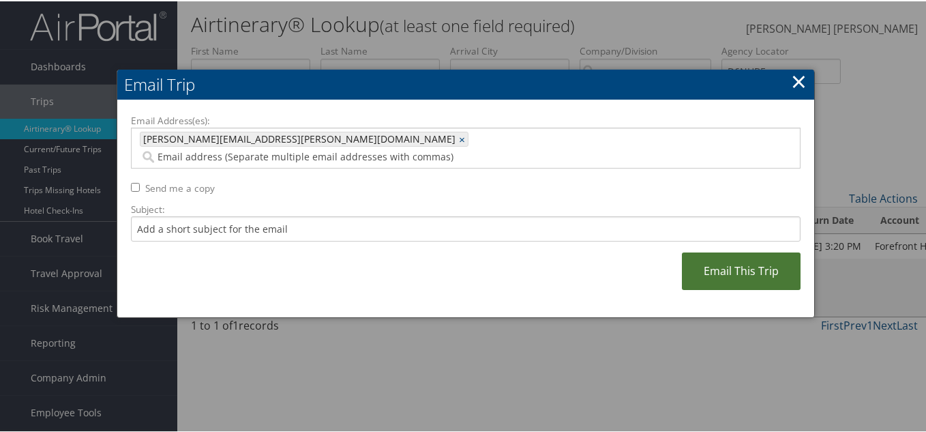 The height and width of the screenshot is (432, 926). Describe the element at coordinates (355, 156) in the screenshot. I see `input: Email address (Separate multiple email addresses with commas)` at that location.